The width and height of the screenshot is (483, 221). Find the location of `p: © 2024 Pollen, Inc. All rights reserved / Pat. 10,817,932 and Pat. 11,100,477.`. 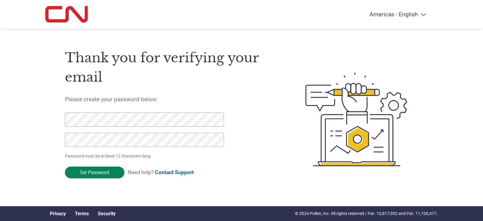

p: © 2024 Pollen, Inc. All rights reserved / Pat. 10,817,932 and Pat. 11,100,477. is located at coordinates (366, 213).